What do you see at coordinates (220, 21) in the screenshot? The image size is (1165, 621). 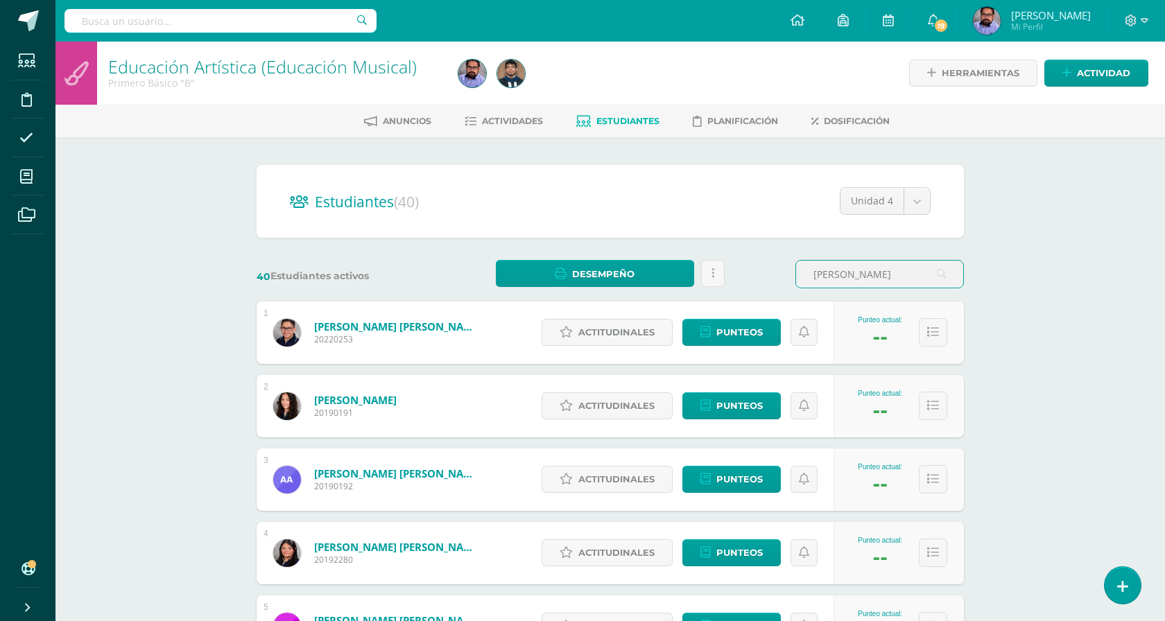 I see `input: Busca un usuario...` at bounding box center [220, 21].